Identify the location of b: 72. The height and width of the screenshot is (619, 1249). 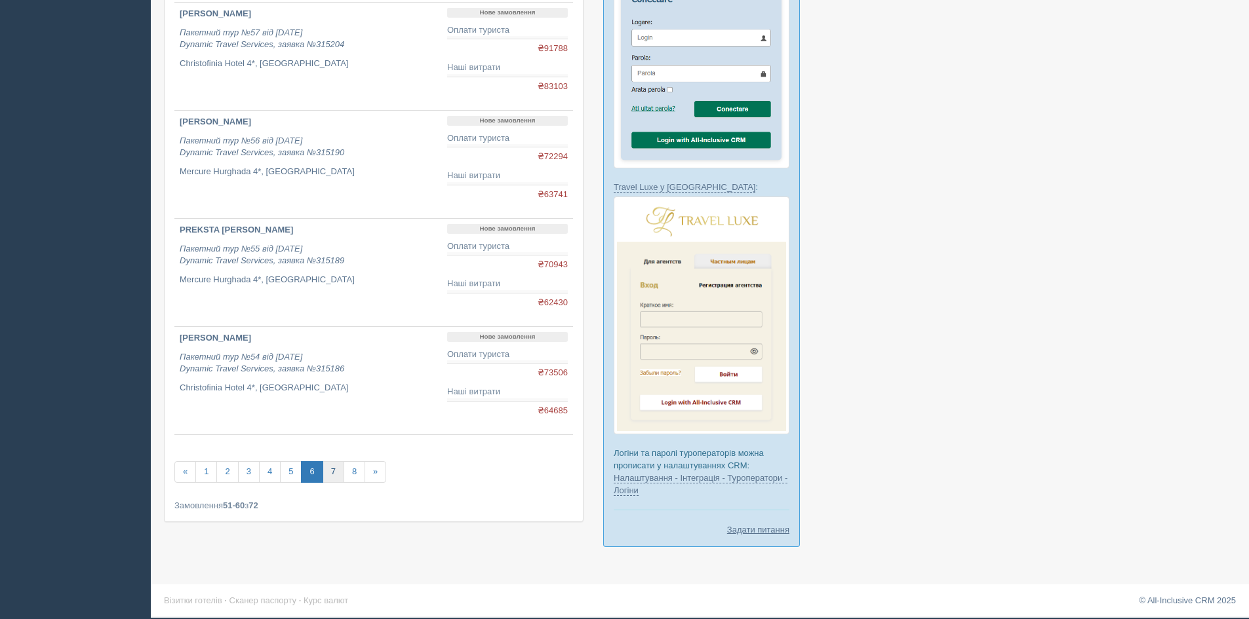
(253, 505).